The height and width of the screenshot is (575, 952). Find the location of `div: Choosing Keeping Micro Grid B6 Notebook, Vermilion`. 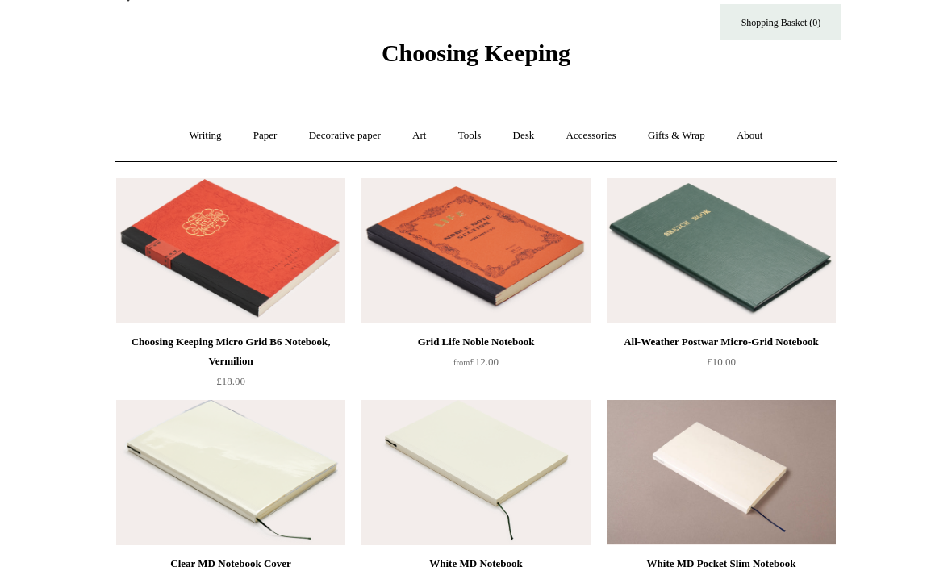

div: Choosing Keeping Micro Grid B6 Notebook, Vermilion is located at coordinates (231, 352).